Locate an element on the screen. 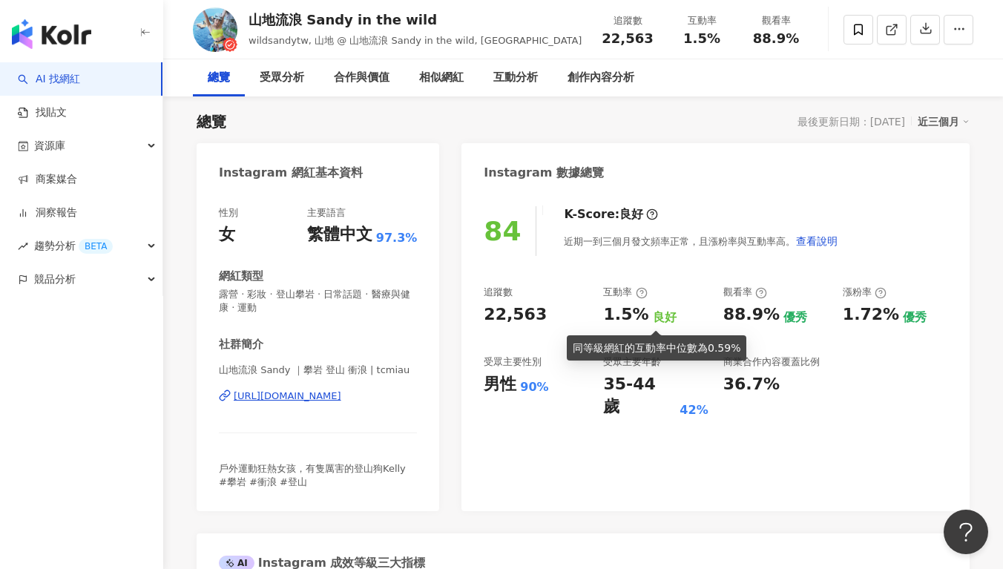 This screenshot has height=569, width=1003. div: BETA is located at coordinates (96, 246).